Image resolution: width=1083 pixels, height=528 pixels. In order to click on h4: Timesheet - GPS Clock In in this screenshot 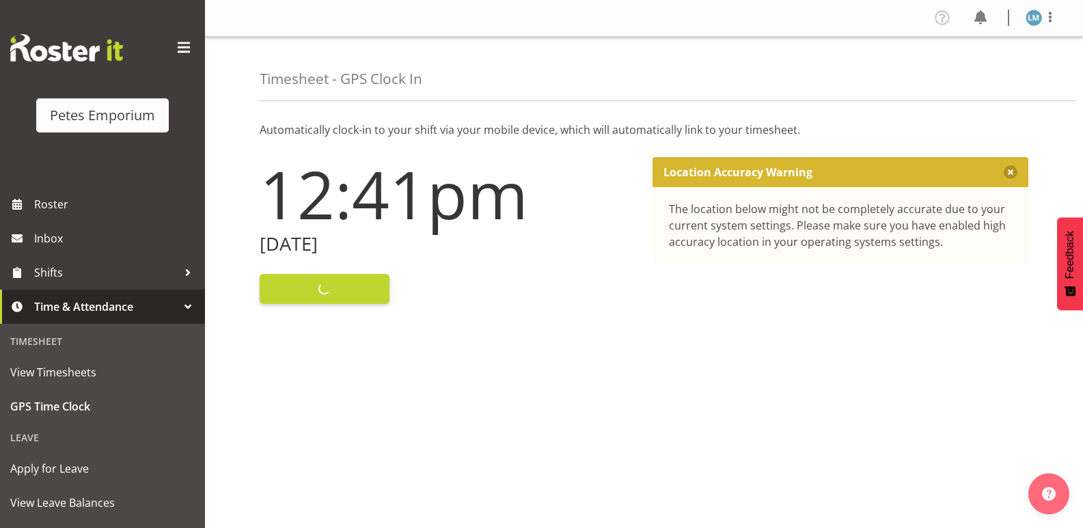, I will do `click(341, 79)`.